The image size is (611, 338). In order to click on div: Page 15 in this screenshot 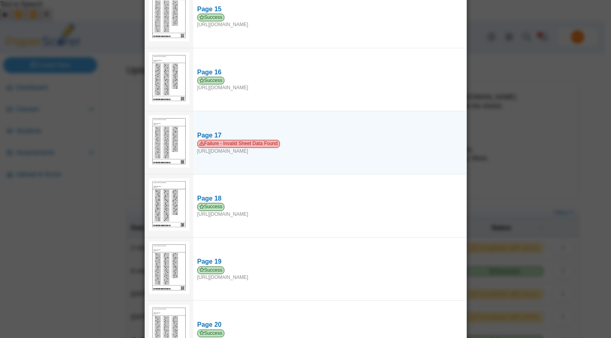, I will do `click(330, 9)`.